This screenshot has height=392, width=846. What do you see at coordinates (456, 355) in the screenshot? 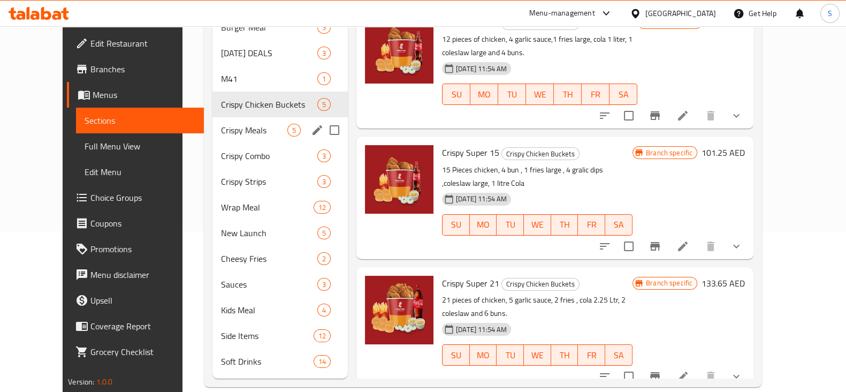
I see `button: SU` at bounding box center [456, 355].